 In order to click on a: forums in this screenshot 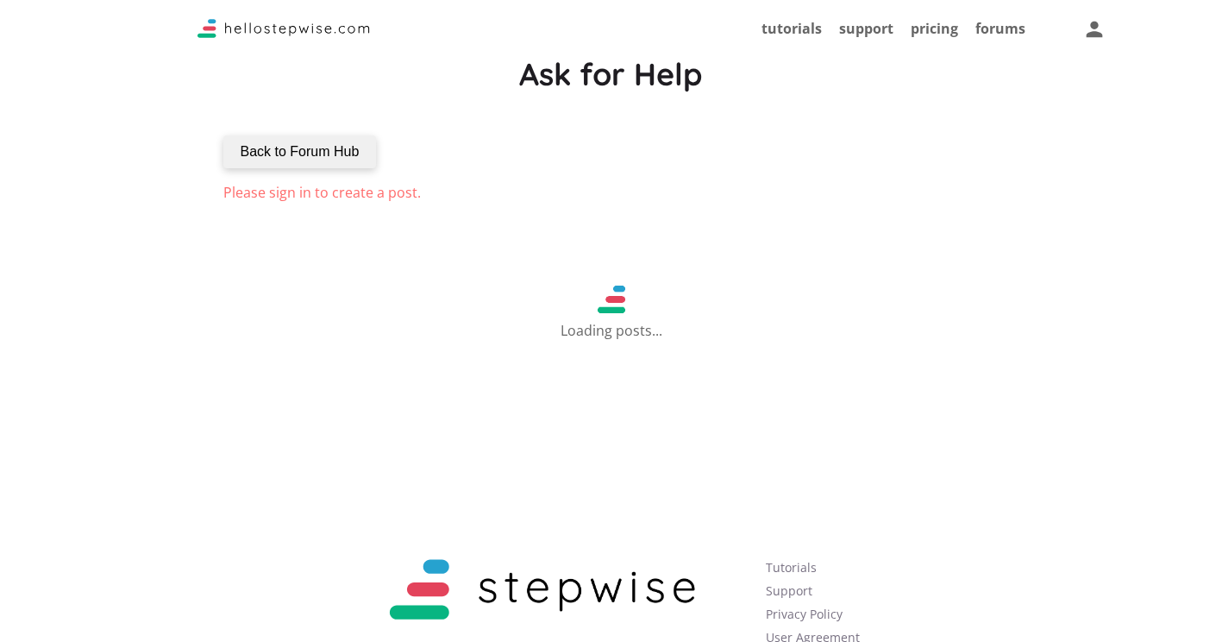, I will do `click(1001, 28)`.